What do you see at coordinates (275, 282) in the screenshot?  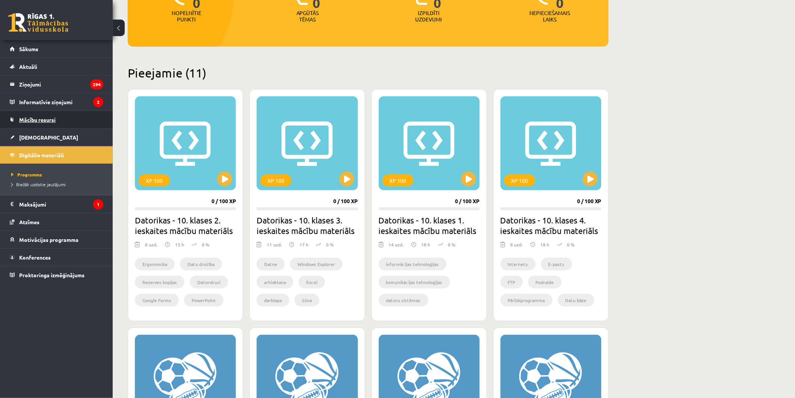 I see `li: arhivēšana` at bounding box center [275, 282].